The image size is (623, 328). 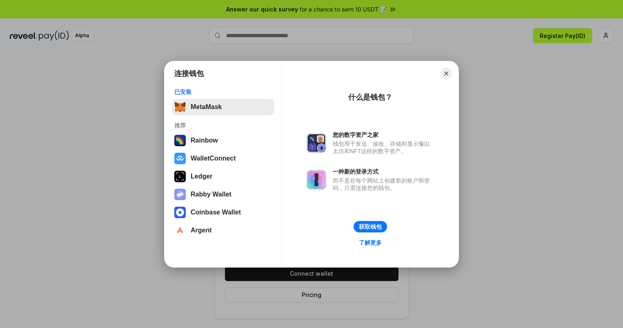 I want to click on div: 已安装, so click(x=223, y=92).